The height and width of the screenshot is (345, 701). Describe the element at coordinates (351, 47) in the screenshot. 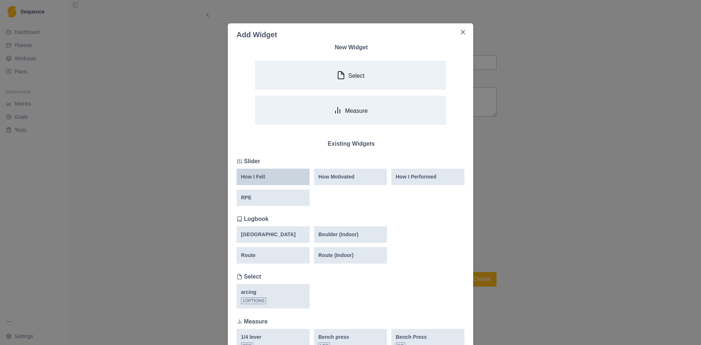

I see `p: New Widget` at that location.